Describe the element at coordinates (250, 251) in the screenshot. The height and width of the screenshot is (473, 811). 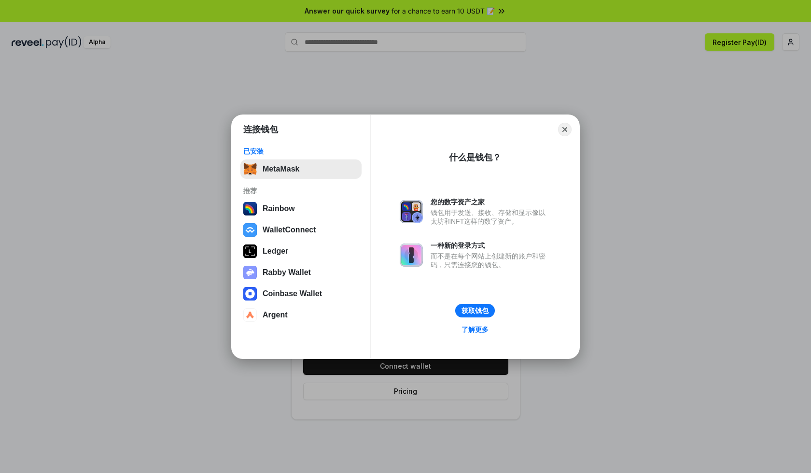
I see `img: svg+xml,%3Csvg%20xmlns%3D%22http%3A%2F%2Fwww.w3.org%2F2000%2Fsvg%22%20width%3D%2228%22%20height%3...` at that location.